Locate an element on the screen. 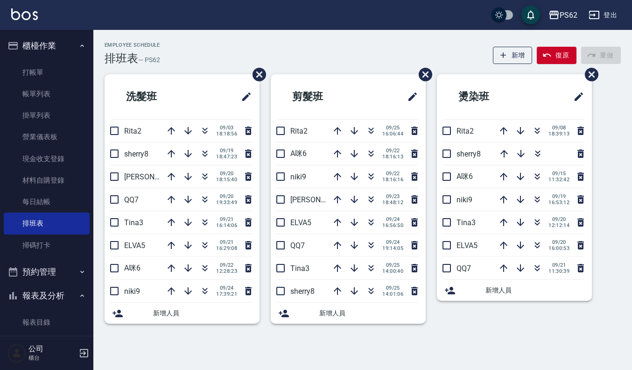 The width and height of the screenshot is (632, 370). span: 19:14:05 is located at coordinates (392, 248).